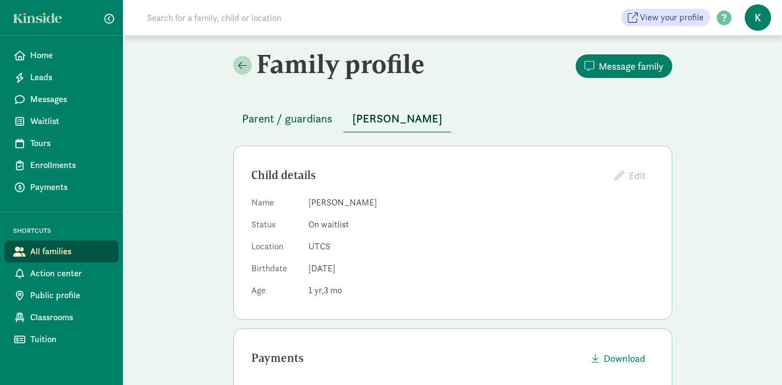 The width and height of the screenshot is (782, 385). I want to click on span: 1, so click(316, 290).